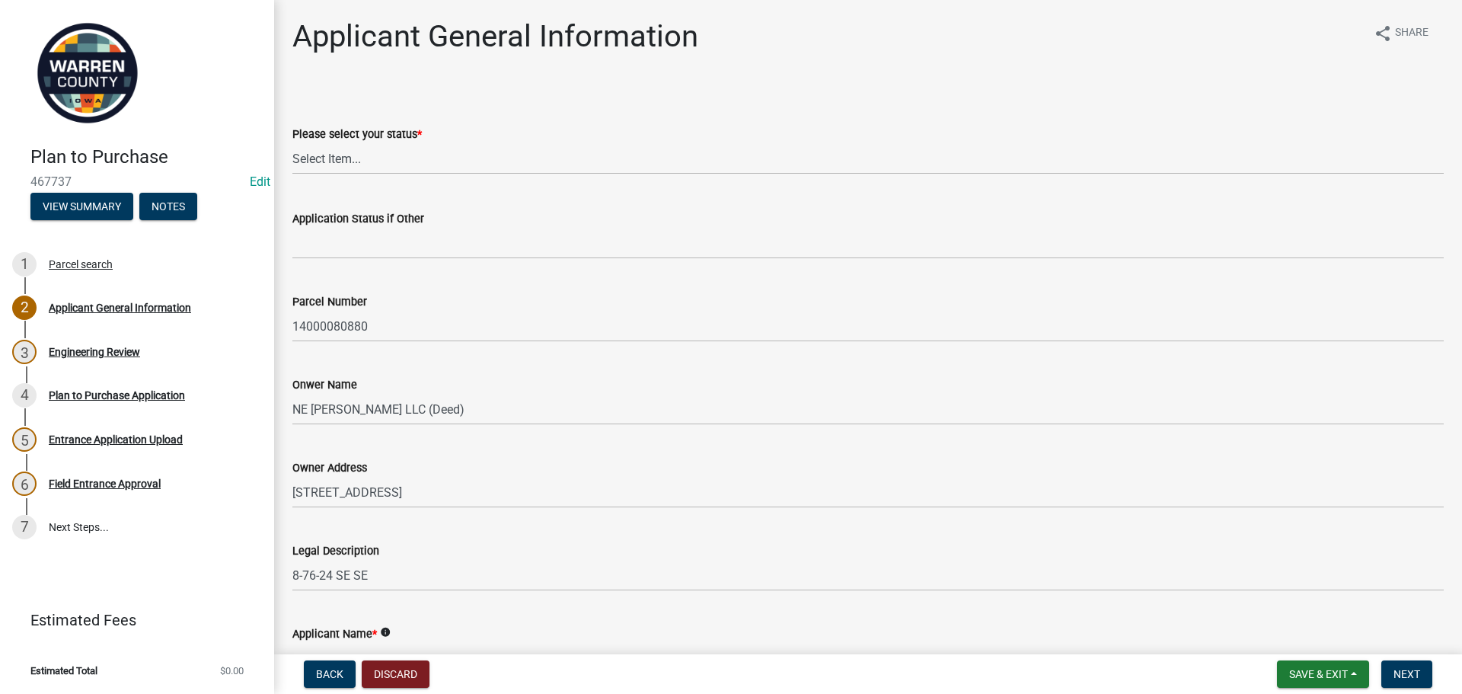 This screenshot has width=1462, height=694. I want to click on img: Warren County, Iowa, so click(88, 73).